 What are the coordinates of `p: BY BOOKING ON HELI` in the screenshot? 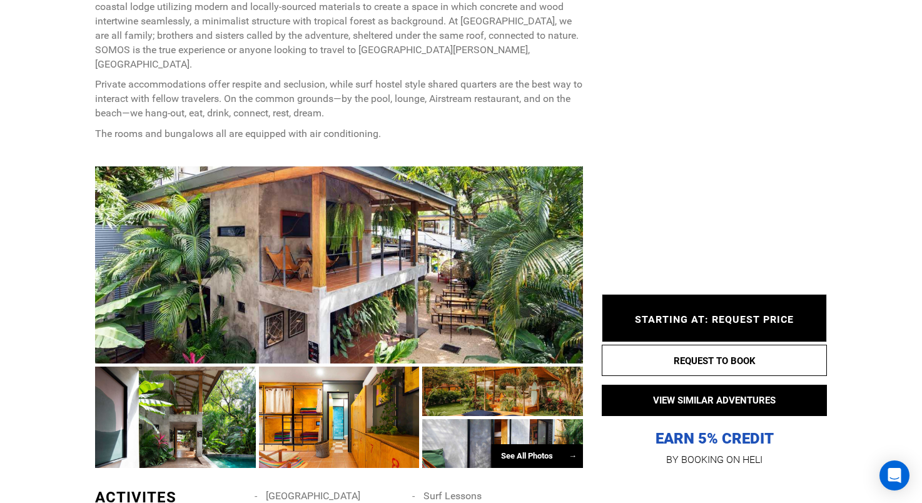 It's located at (714, 460).